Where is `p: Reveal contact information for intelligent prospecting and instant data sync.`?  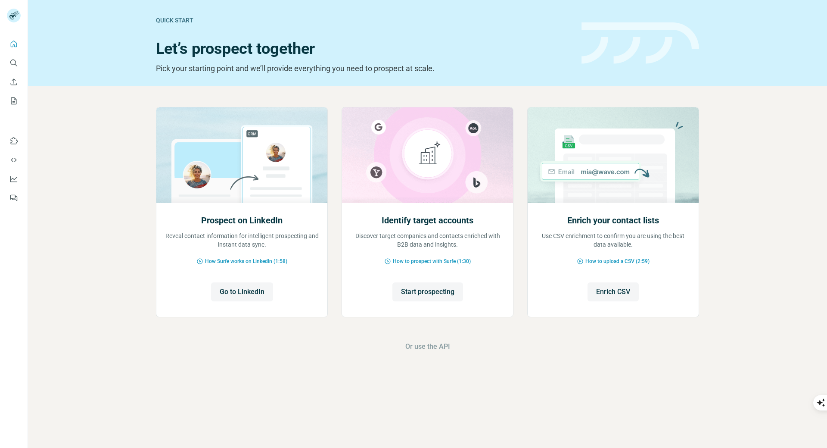 p: Reveal contact information for intelligent prospecting and instant data sync. is located at coordinates (242, 240).